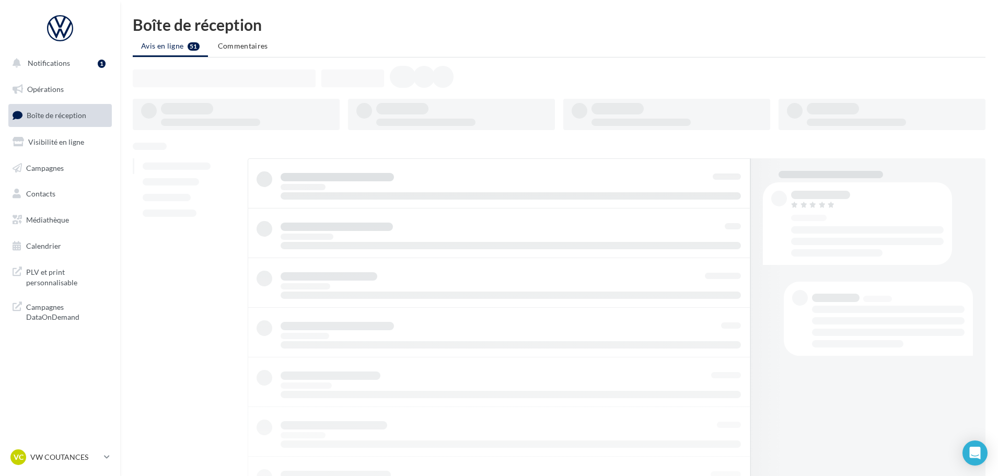  I want to click on span: Contacts, so click(41, 193).